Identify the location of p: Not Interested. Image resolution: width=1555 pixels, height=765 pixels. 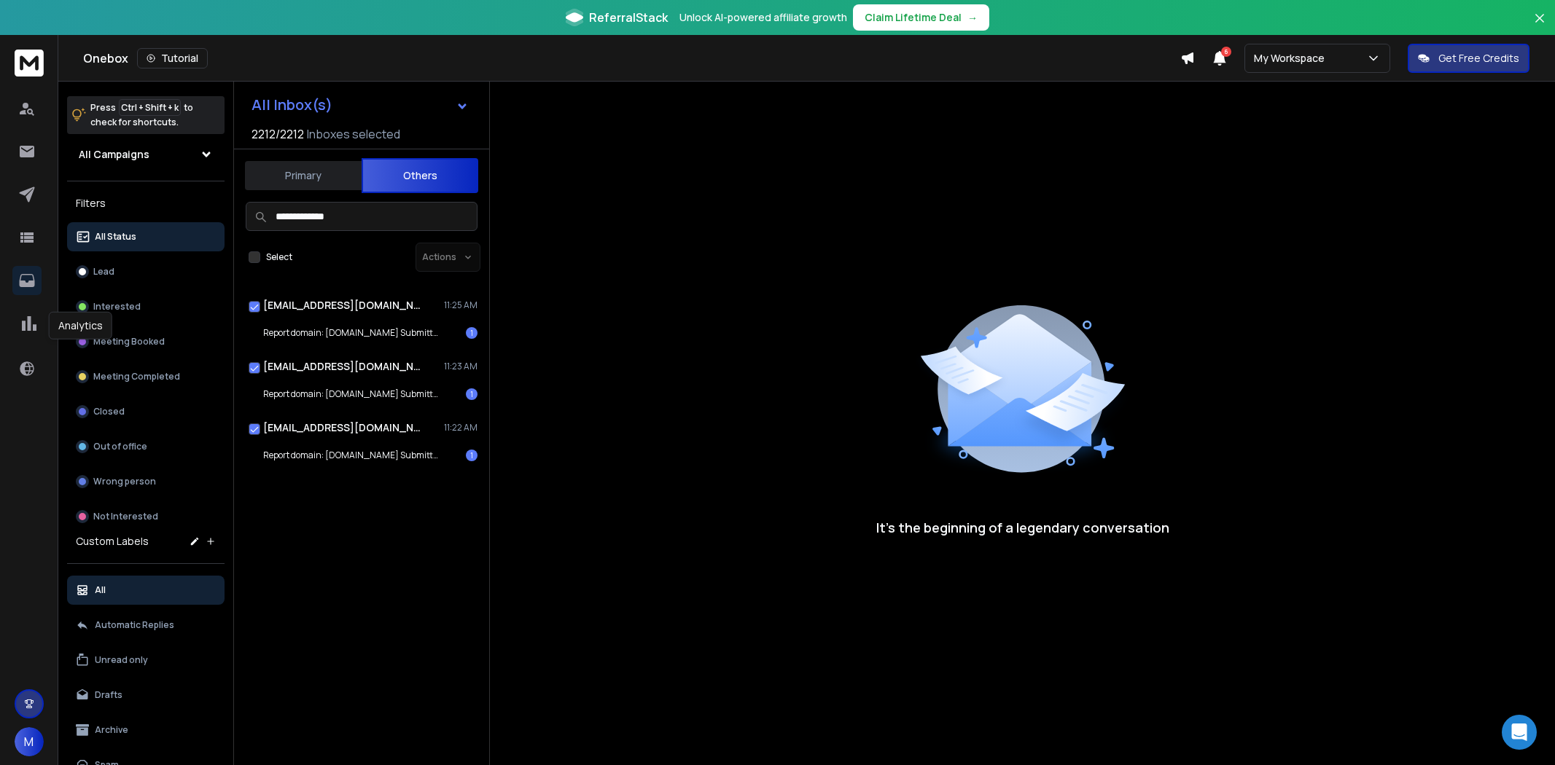
(125, 517).